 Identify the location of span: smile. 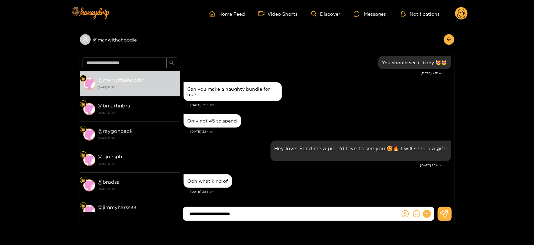
(416, 214).